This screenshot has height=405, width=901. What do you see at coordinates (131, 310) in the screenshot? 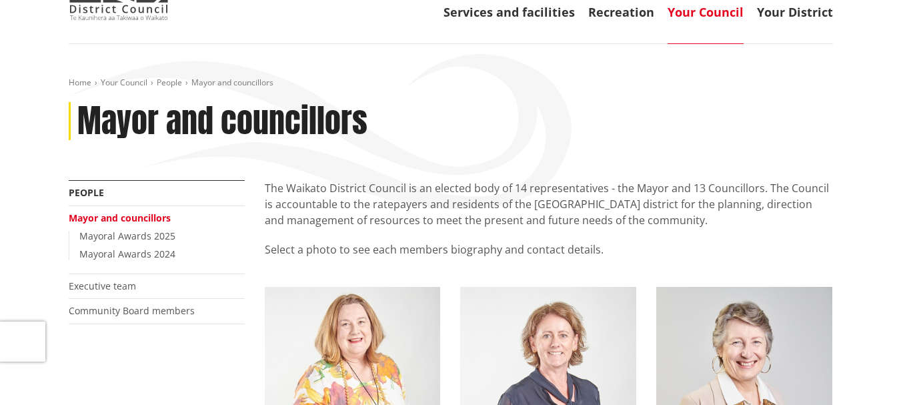
I see `a: Community Board members` at bounding box center [131, 310].